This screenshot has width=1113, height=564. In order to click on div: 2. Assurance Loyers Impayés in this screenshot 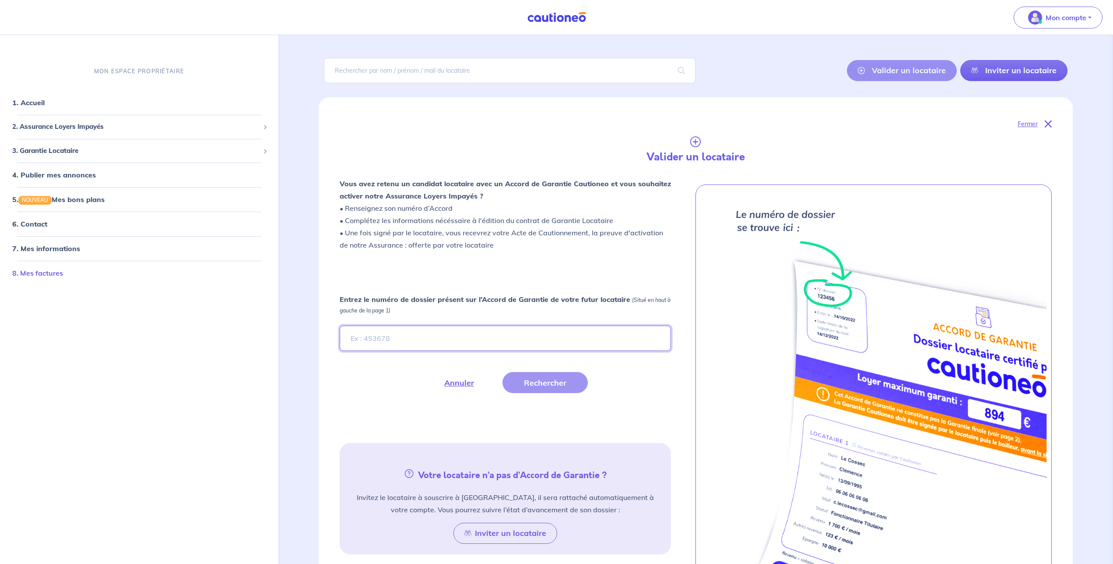, I will do `click(139, 127)`.